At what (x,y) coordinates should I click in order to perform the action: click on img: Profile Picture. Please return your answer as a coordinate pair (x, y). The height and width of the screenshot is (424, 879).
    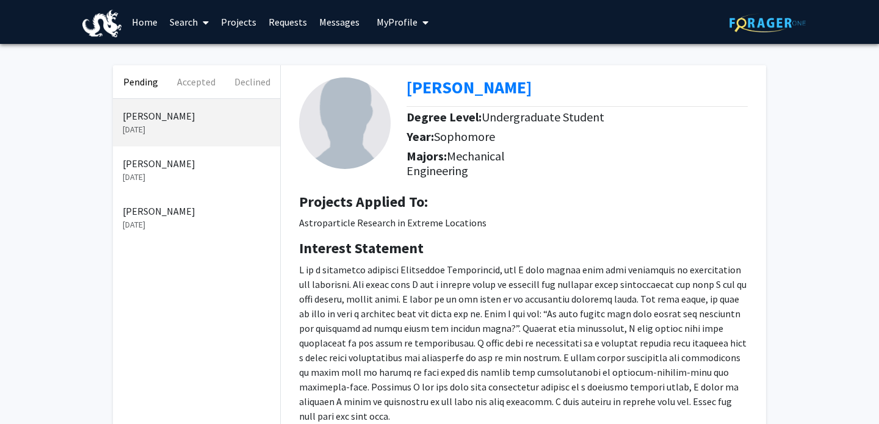
    Looking at the image, I should click on (345, 123).